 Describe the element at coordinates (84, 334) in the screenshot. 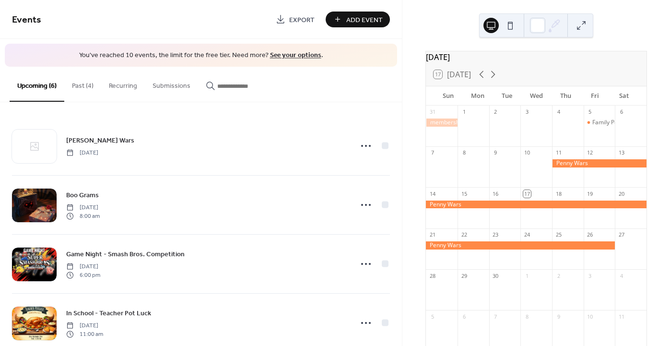

I see `span: 11:00 am` at that location.